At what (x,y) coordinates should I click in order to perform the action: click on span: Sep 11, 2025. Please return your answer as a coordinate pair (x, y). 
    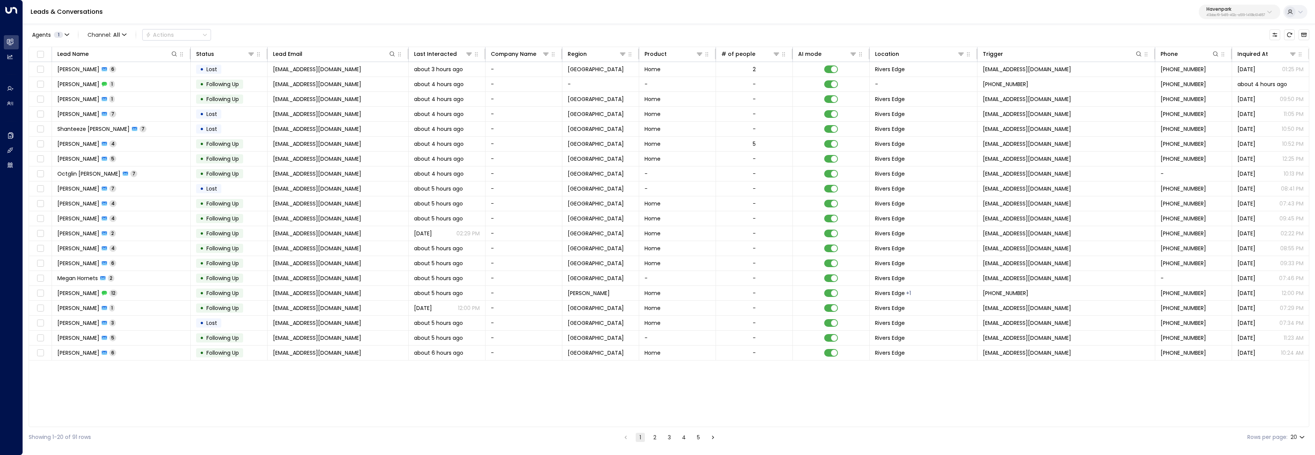
    Looking at the image, I should click on (1246, 159).